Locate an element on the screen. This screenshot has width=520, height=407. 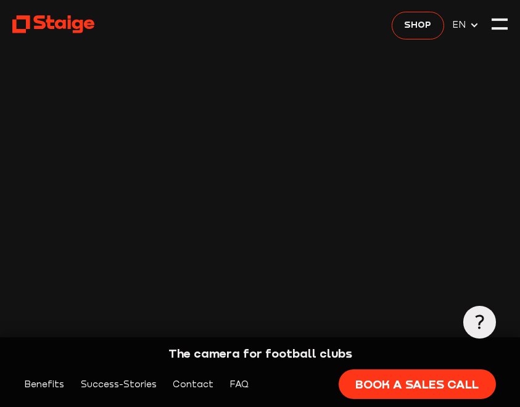
span: EN is located at coordinates (461, 25).